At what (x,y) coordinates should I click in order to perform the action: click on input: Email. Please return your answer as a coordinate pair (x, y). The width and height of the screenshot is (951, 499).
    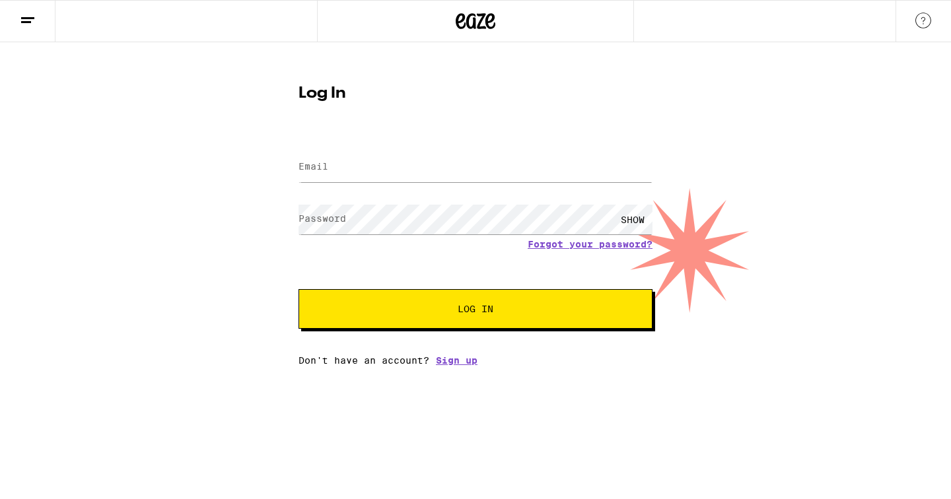
    Looking at the image, I should click on (476, 167).